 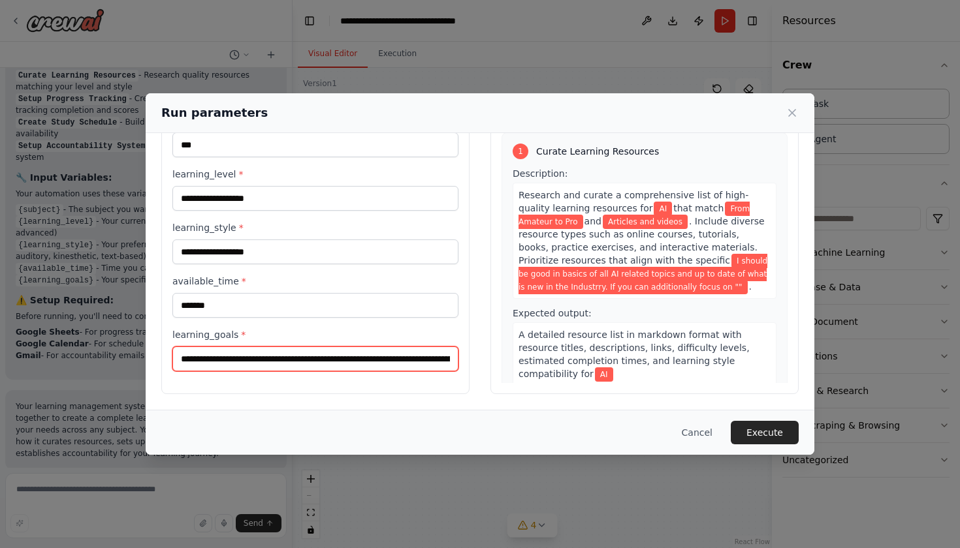 I want to click on h2: Run parameters, so click(x=214, y=113).